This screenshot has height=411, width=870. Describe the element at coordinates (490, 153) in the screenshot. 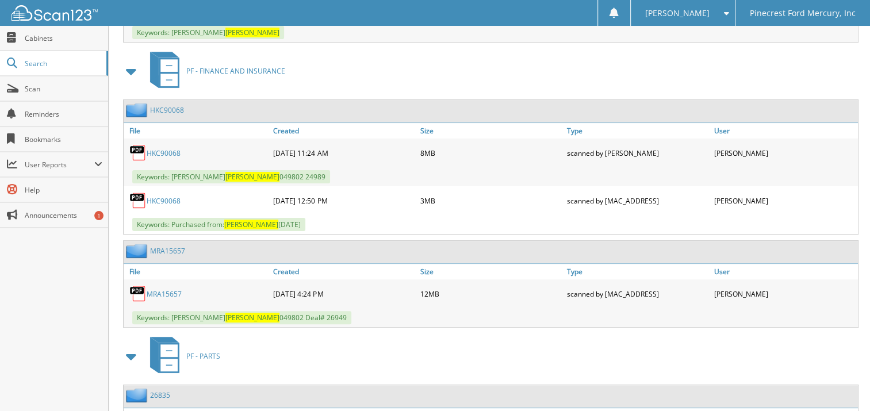

I see `div: 8MB` at that location.